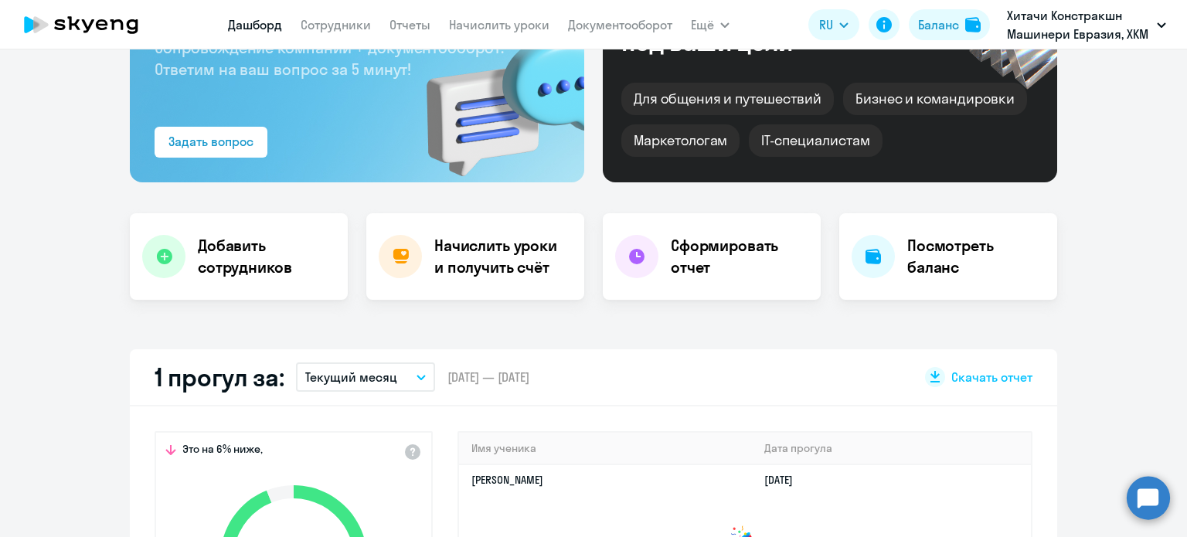 The image size is (1187, 537). I want to click on div: Курсы английского под ваши цели, so click(754, 29).